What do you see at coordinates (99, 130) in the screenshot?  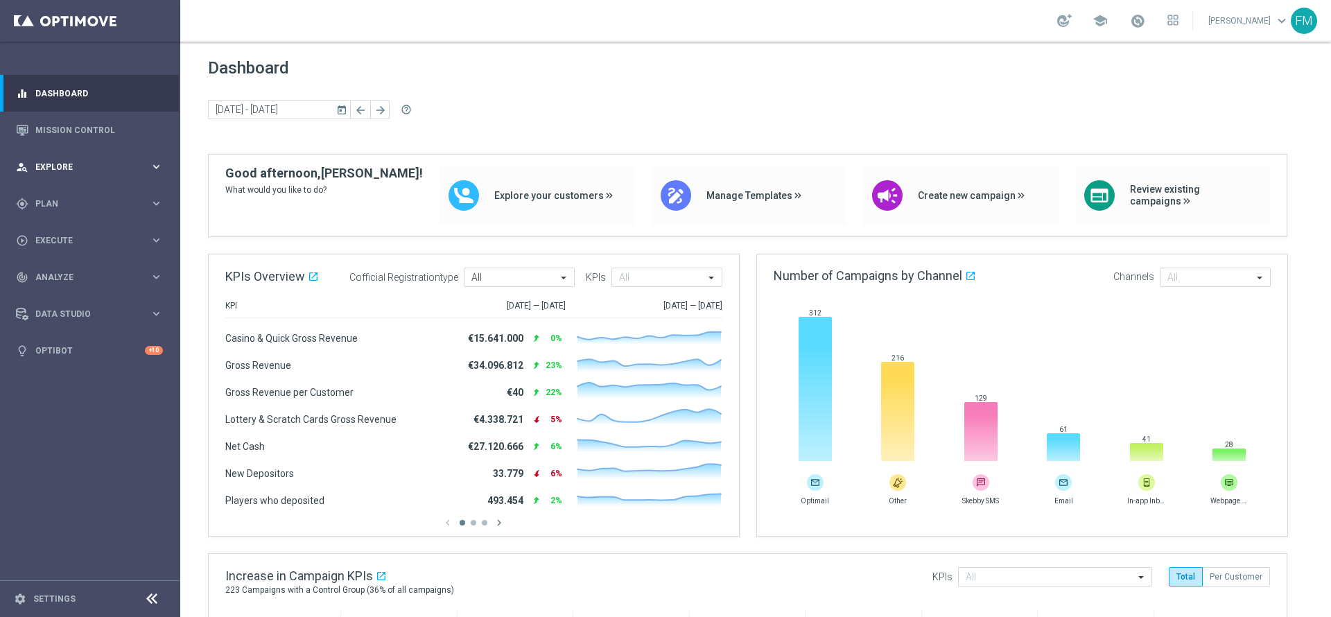 I see `a: Mission Control` at bounding box center [99, 130].